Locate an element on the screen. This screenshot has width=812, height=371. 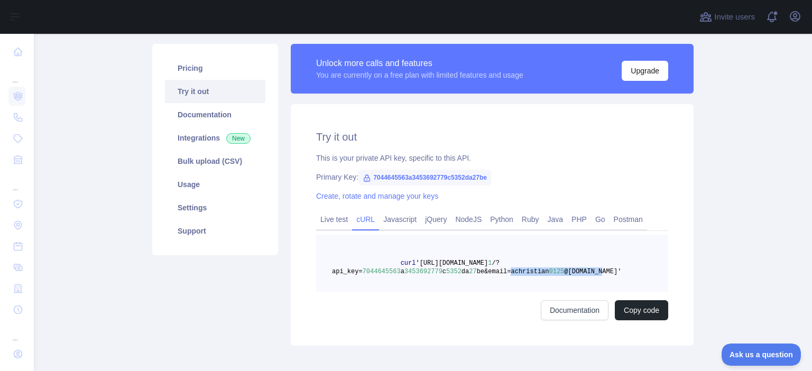
span: 7044645563 is located at coordinates (382, 272).